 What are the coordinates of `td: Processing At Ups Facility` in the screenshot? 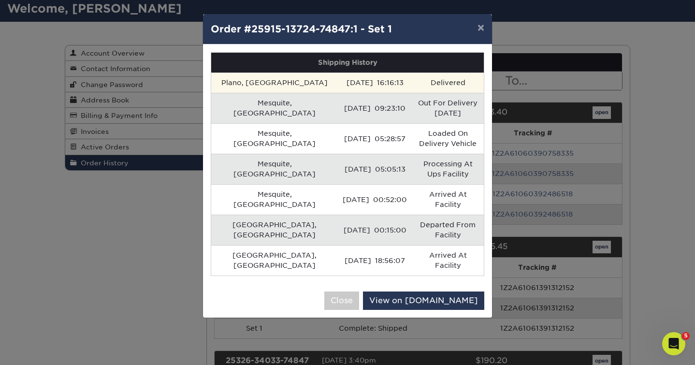 It's located at (447, 169).